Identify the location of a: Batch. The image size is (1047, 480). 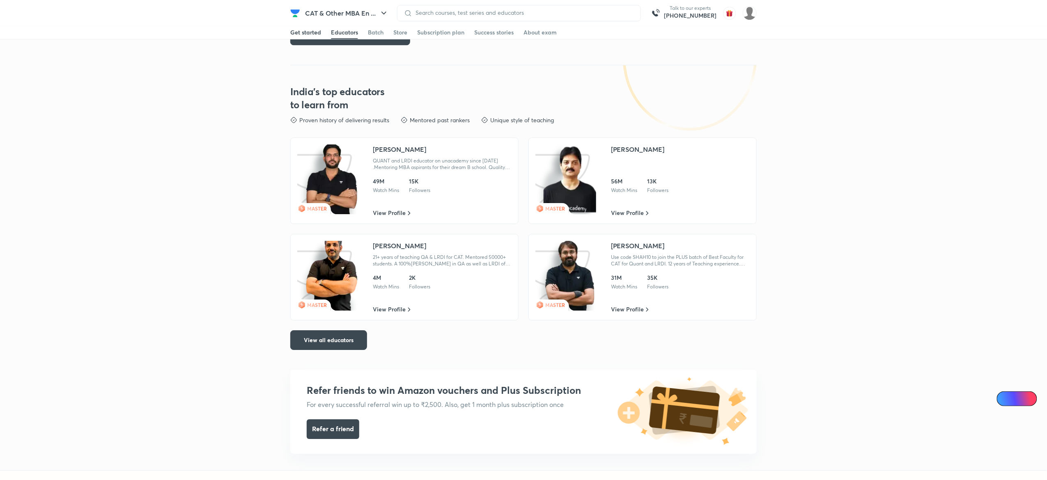
(376, 32).